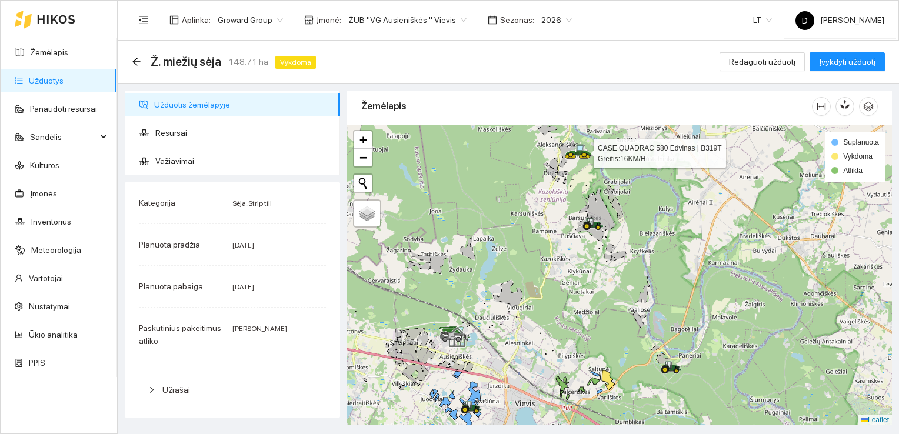 The image size is (899, 434). Describe the element at coordinates (363, 140) in the screenshot. I see `a: Zoom in` at that location.